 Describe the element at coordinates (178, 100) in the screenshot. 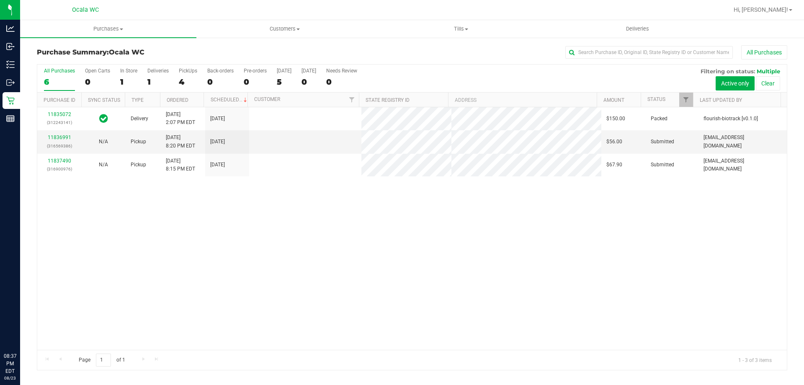

I see `a: Ordered` at that location.